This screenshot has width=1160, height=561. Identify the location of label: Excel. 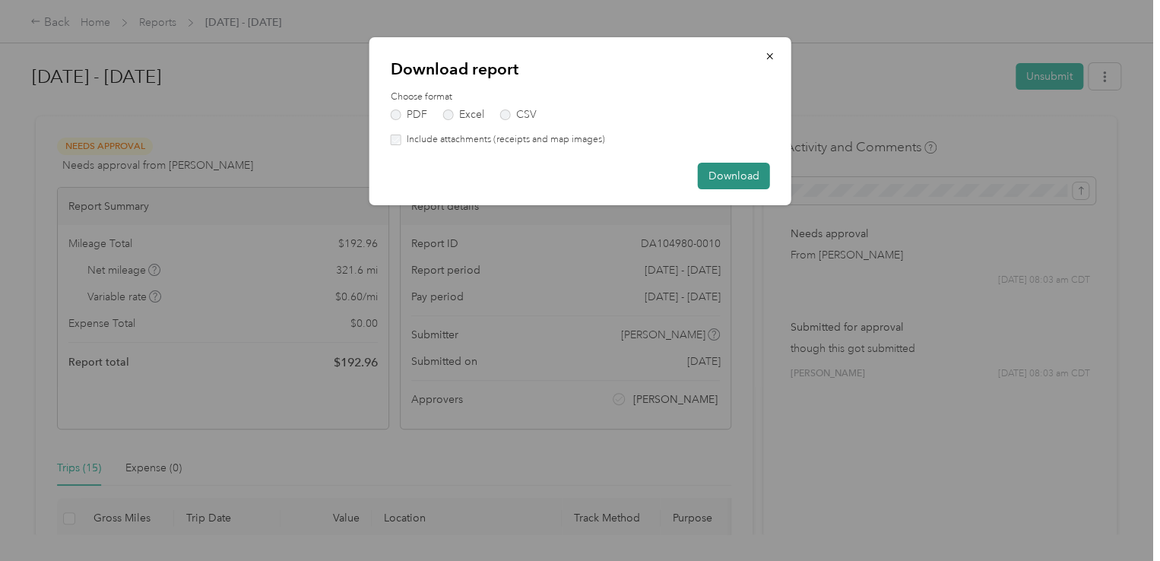
(464, 115).